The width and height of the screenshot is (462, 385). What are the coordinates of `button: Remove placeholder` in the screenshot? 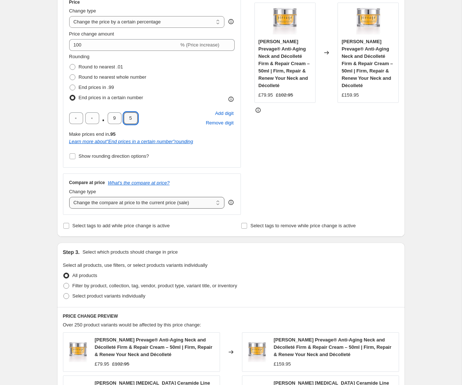 It's located at (220, 123).